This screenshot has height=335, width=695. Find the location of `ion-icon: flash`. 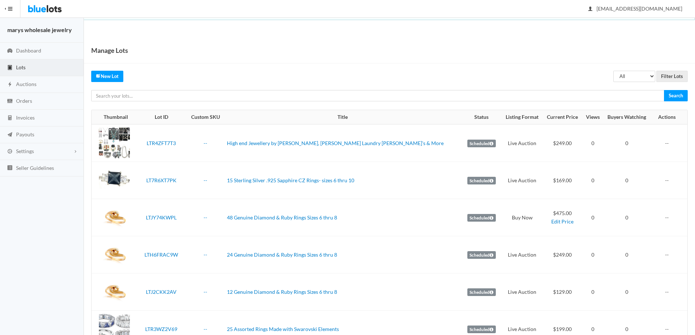

ion-icon: flash is located at coordinates (10, 85).